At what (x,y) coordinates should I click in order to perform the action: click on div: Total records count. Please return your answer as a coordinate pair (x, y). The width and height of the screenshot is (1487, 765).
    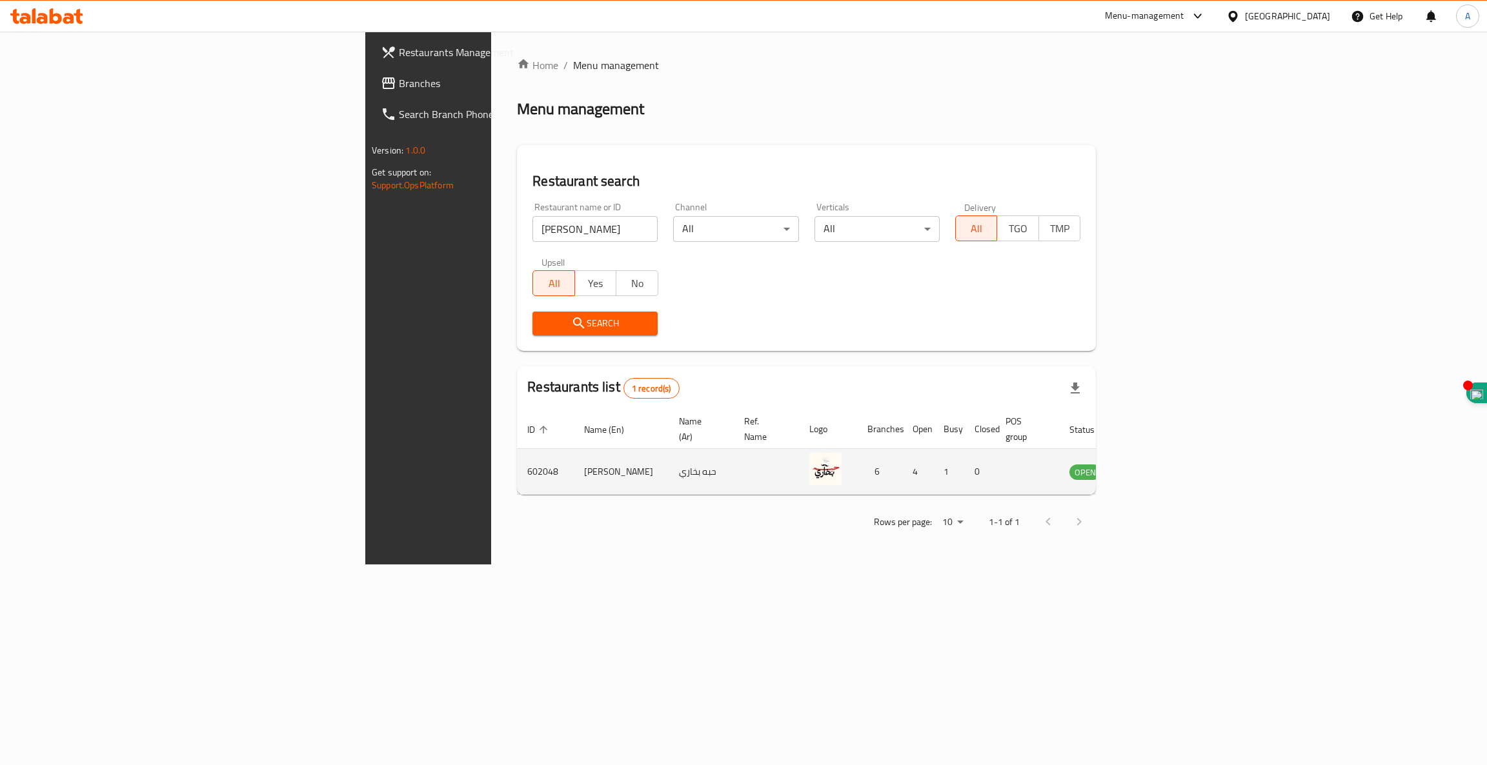
    Looking at the image, I should click on (651, 389).